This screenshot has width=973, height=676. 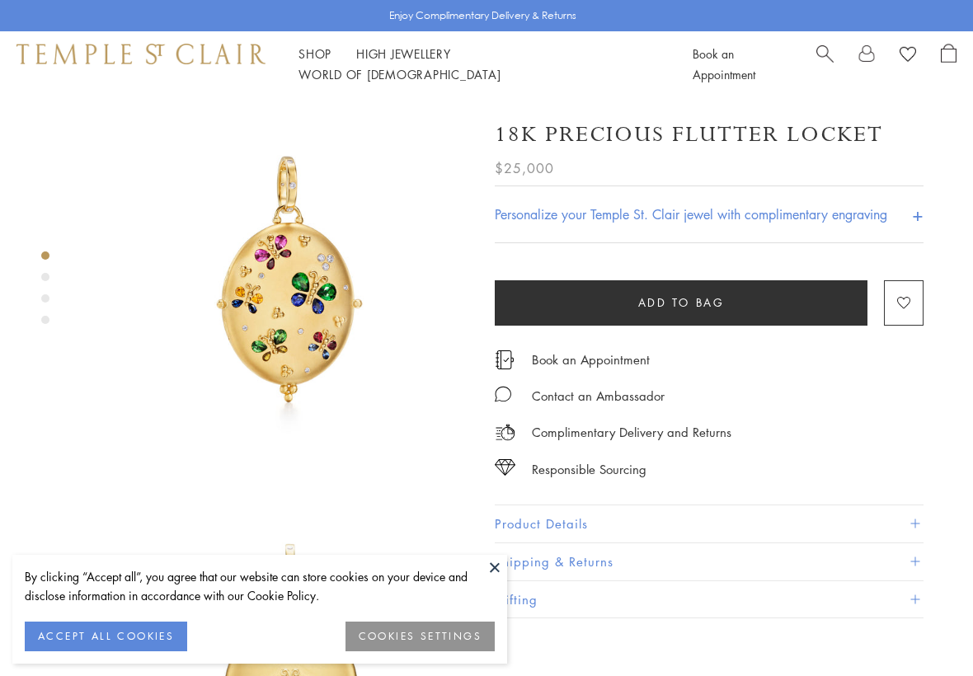 I want to click on span: Add to bag, so click(x=681, y=303).